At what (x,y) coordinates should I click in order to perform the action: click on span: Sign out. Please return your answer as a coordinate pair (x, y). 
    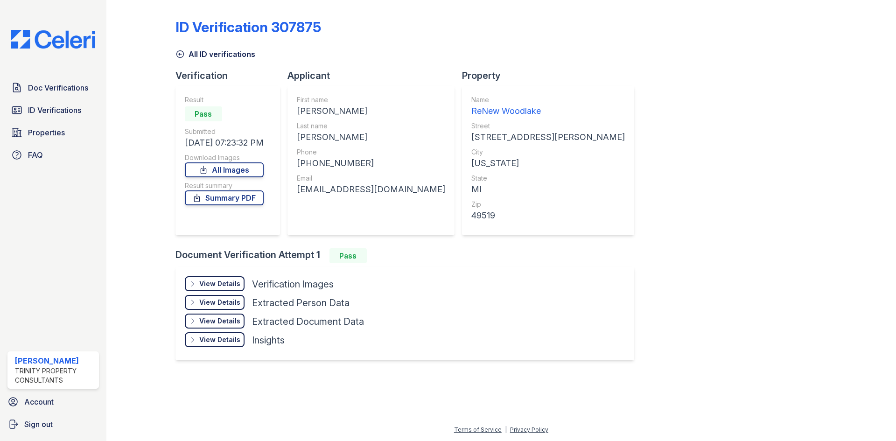
    Looking at the image, I should click on (38, 424).